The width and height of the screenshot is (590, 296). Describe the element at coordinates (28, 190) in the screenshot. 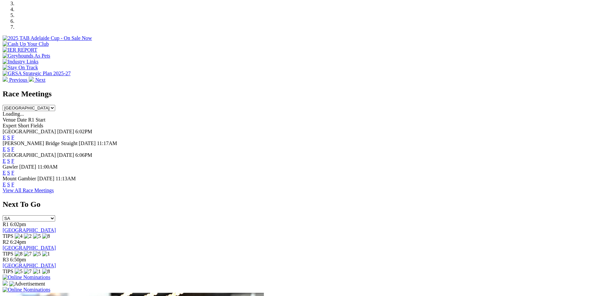

I see `a: View All Race Meetings` at that location.